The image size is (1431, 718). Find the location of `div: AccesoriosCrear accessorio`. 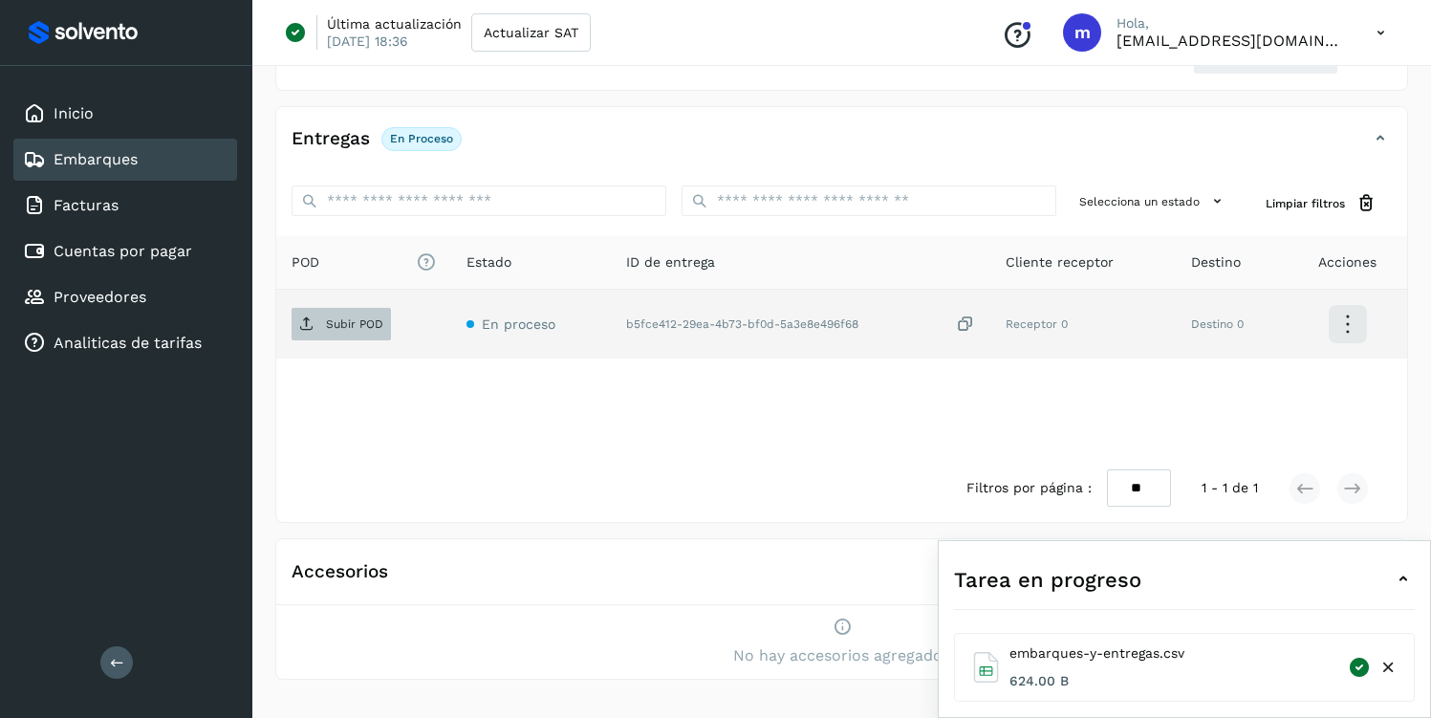

div: AccesoriosCrear accessorio is located at coordinates (841, 579).